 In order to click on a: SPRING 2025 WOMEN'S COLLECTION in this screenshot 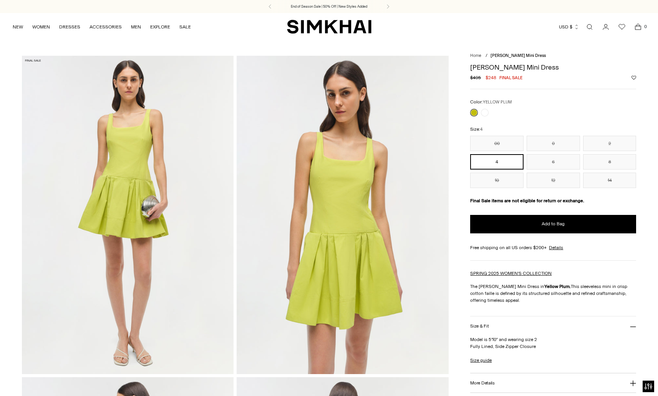, I will do `click(511, 273)`.